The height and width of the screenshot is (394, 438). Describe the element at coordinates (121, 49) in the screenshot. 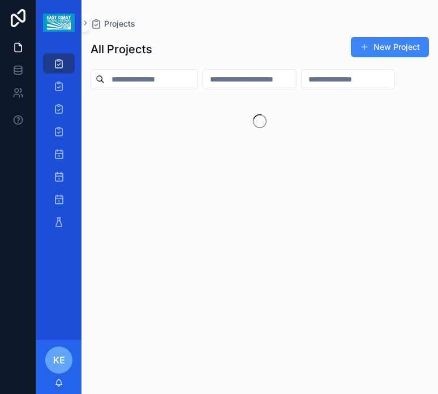

I see `h1: All Projects` at that location.